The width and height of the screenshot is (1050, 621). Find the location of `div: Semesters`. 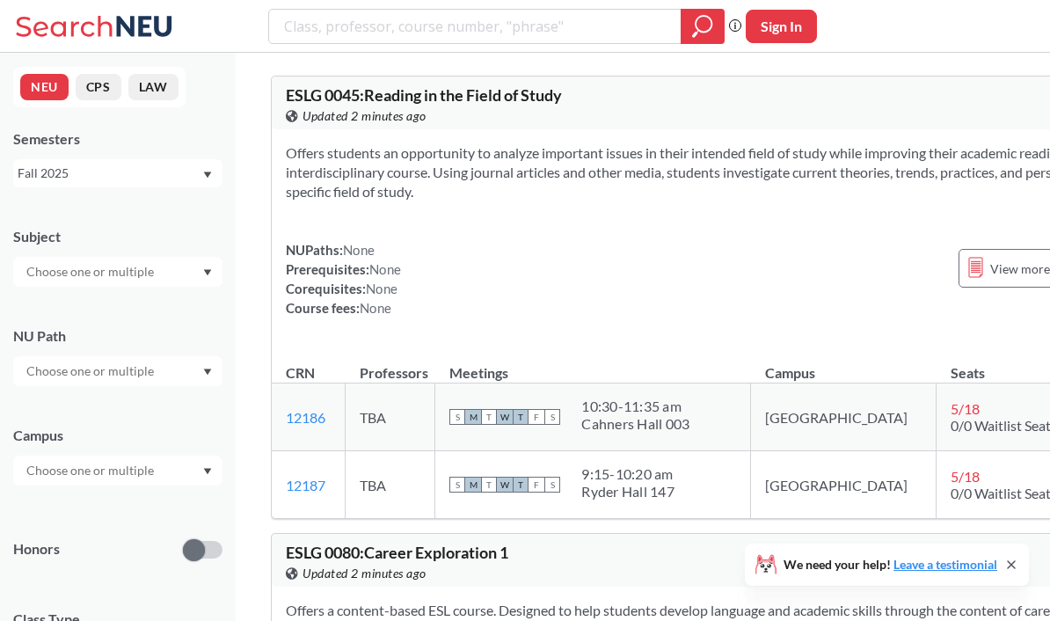

div: Semesters is located at coordinates (118, 139).